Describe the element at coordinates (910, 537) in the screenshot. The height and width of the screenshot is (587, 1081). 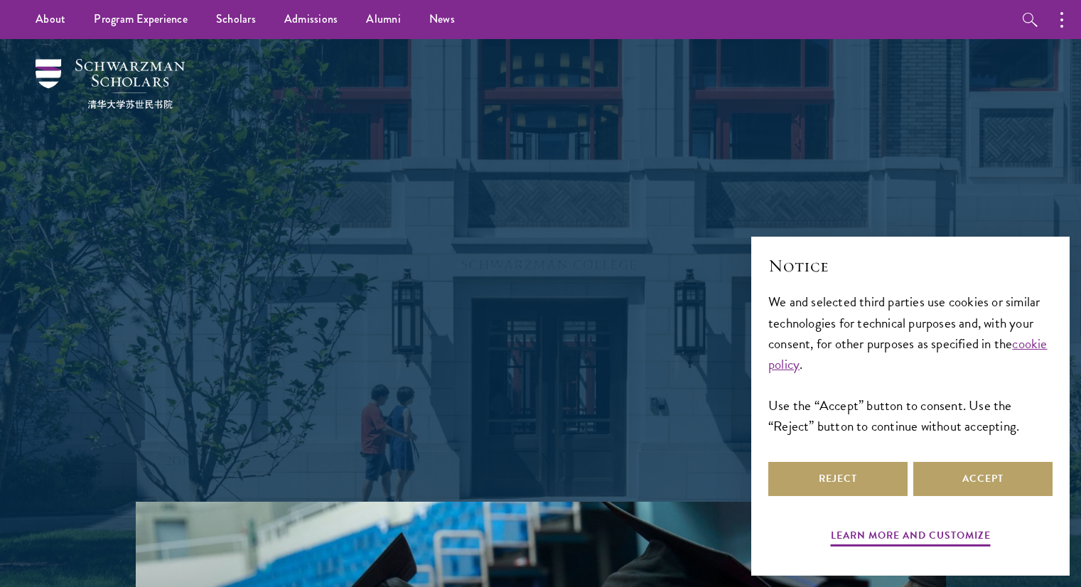
I see `button: Learn more and customize` at that location.